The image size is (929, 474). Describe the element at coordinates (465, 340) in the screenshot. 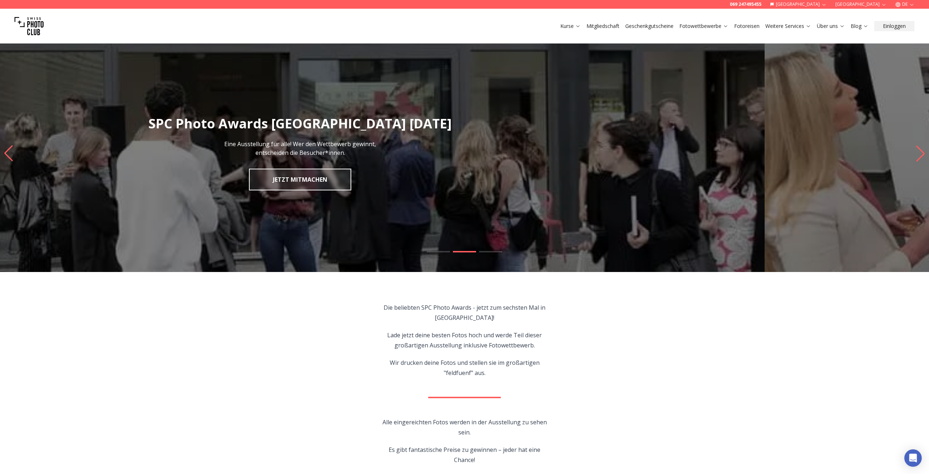

I see `p: Lade jetzt deine besten Fotos hoch und werde Teil dieser großartigen Ausstellung inklusive Fotowe...` at that location.